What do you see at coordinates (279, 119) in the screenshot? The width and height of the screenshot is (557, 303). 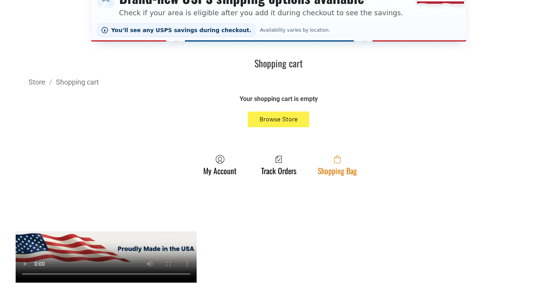 I see `button: Browse Store` at bounding box center [279, 119].